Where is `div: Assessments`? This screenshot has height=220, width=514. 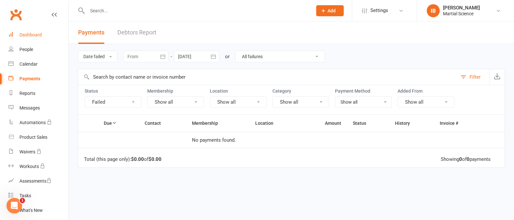 div: Assessments is located at coordinates (35, 181).